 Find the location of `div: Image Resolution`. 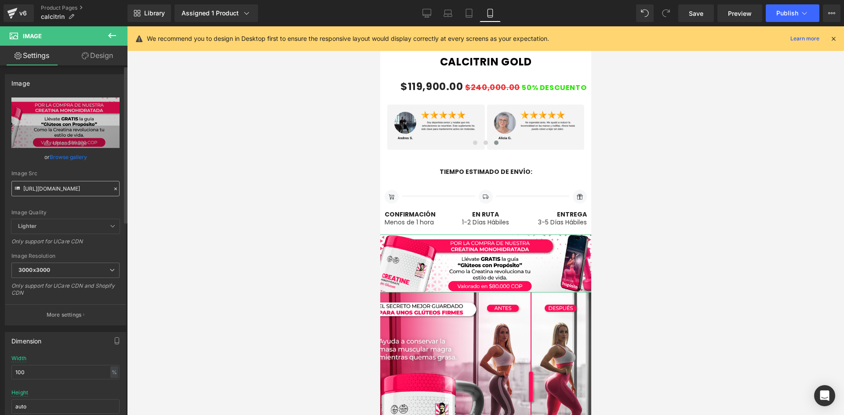

div: Image Resolution is located at coordinates (66, 256).